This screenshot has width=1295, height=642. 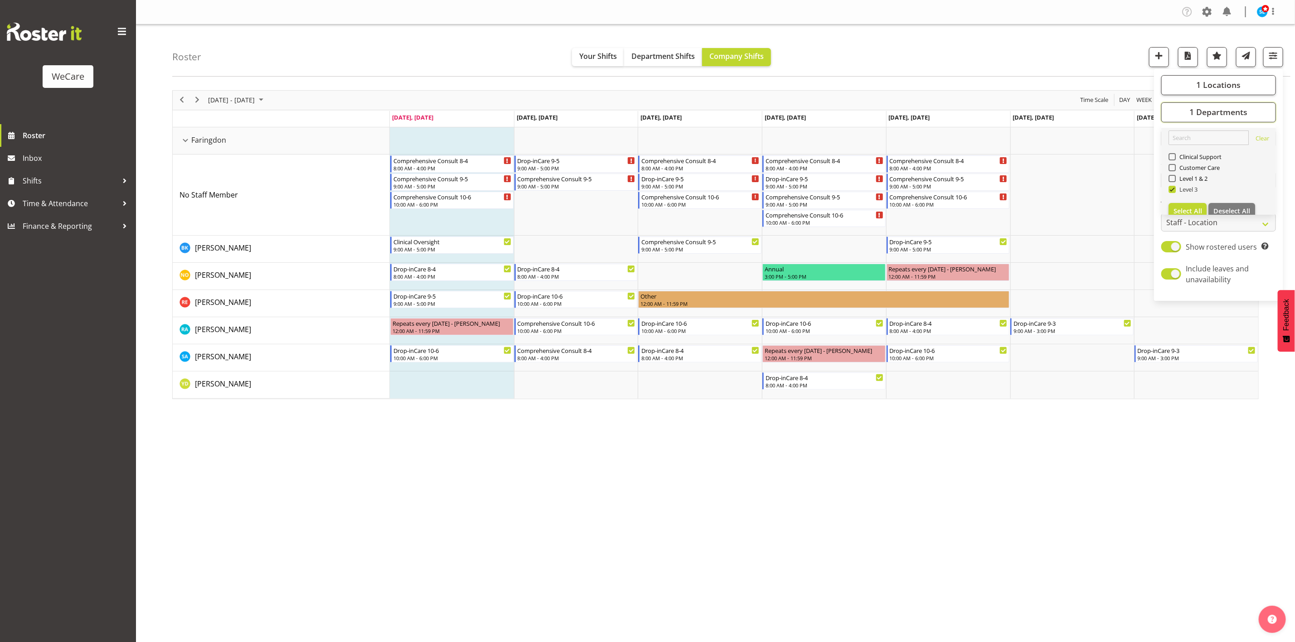 What do you see at coordinates (1246, 57) in the screenshot?
I see `button: Send a list of all shifts for the selected filtered period to all rostered employees.` at bounding box center [1246, 57].